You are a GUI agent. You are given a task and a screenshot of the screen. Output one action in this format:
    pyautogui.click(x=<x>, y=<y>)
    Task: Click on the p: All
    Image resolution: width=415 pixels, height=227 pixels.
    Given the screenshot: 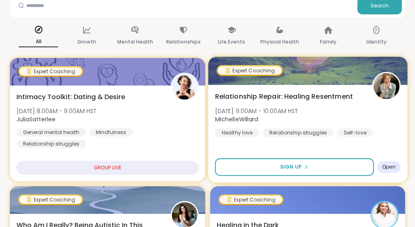 What is the action you would take?
    pyautogui.click(x=38, y=42)
    